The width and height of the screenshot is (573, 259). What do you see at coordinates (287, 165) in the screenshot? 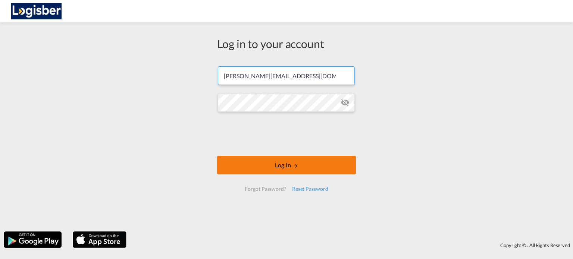
I see `button: LOGIN` at bounding box center [287, 165].